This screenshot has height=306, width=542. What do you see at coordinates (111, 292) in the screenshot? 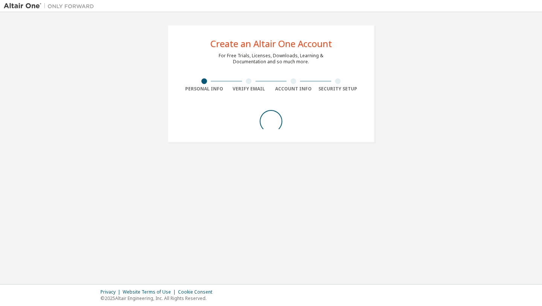
I see `div: Privacy` at bounding box center [111, 292].